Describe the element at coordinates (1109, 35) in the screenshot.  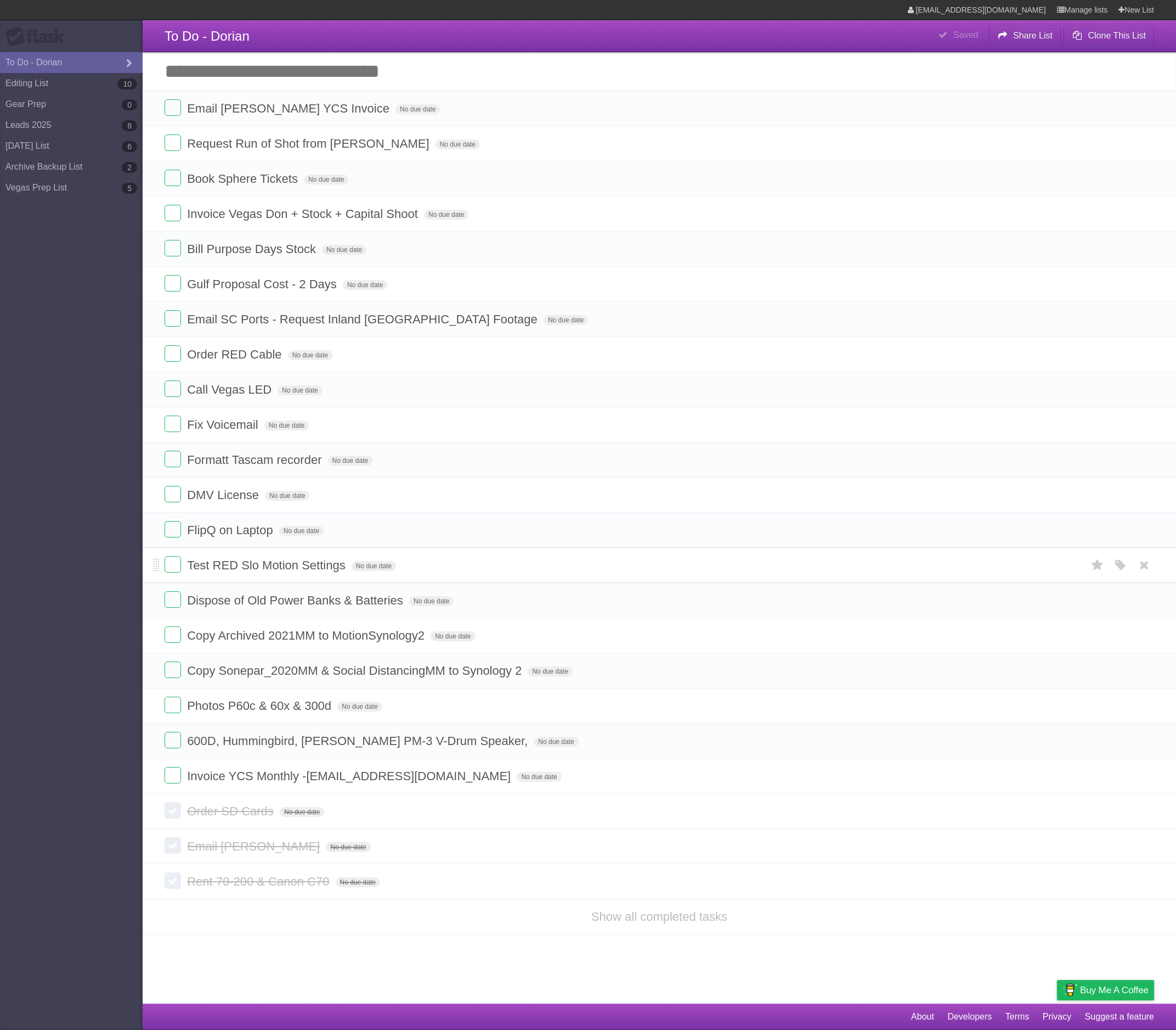
I see `button: Clone This List` at that location.